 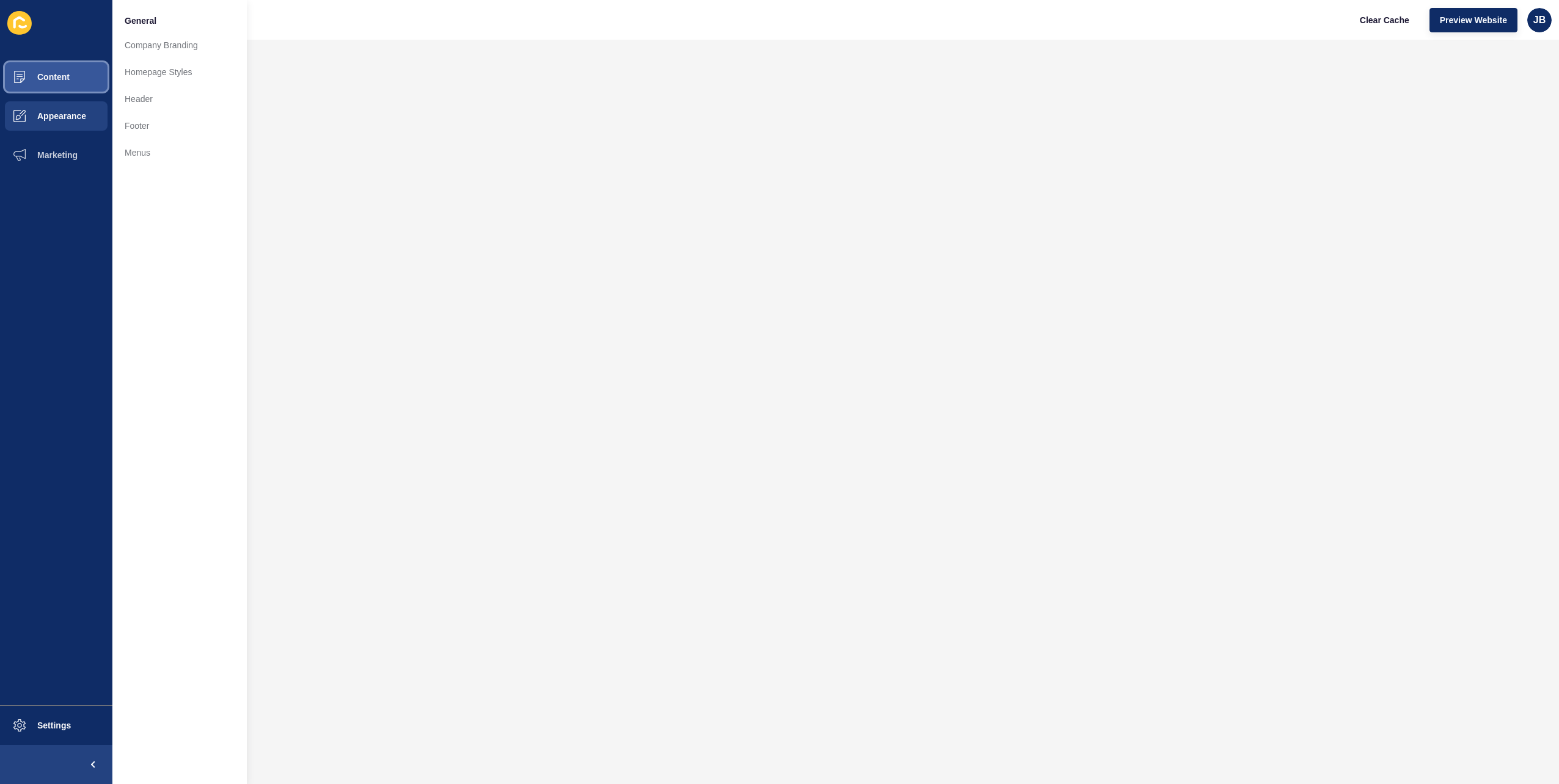 What do you see at coordinates (1539, 20) in the screenshot?
I see `span: JB` at bounding box center [1539, 20].